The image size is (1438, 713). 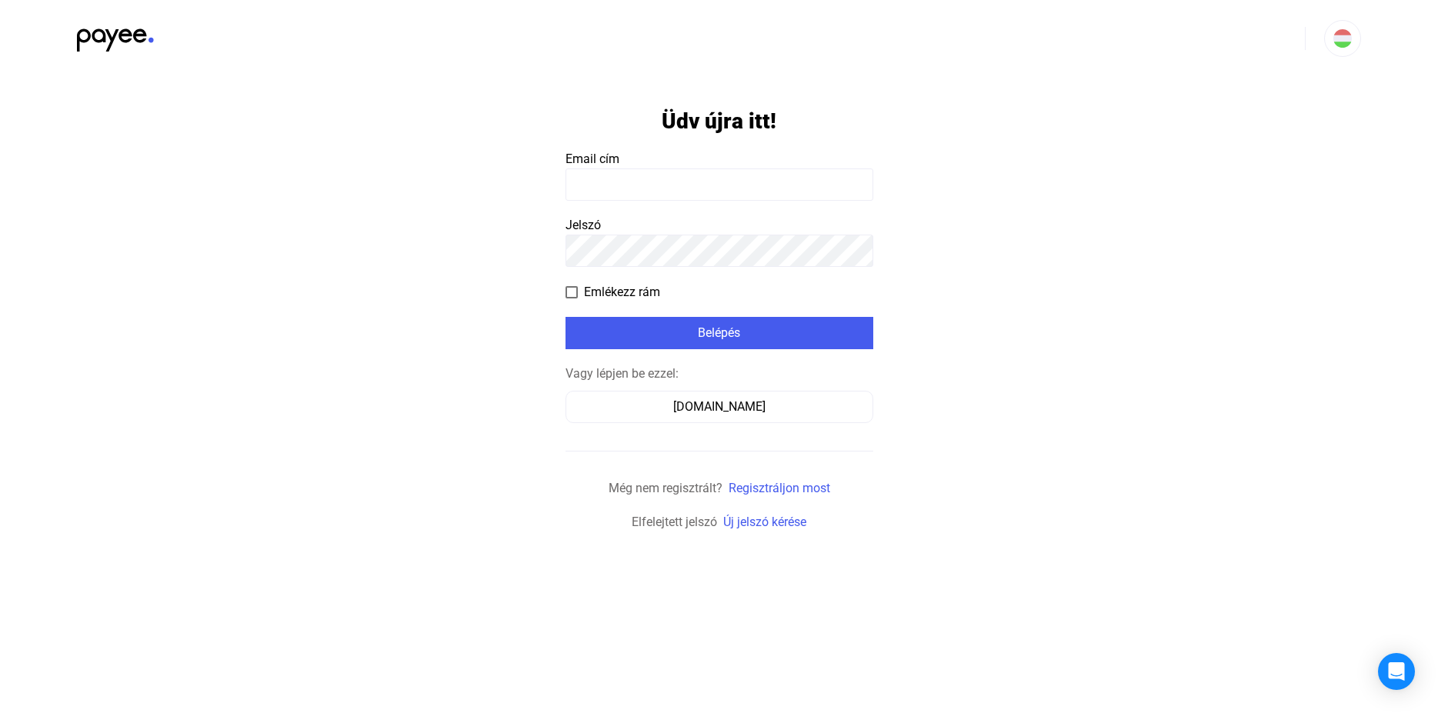 What do you see at coordinates (719, 374) in the screenshot?
I see `div: Vagy lépjen be ezzel:` at bounding box center [719, 374].